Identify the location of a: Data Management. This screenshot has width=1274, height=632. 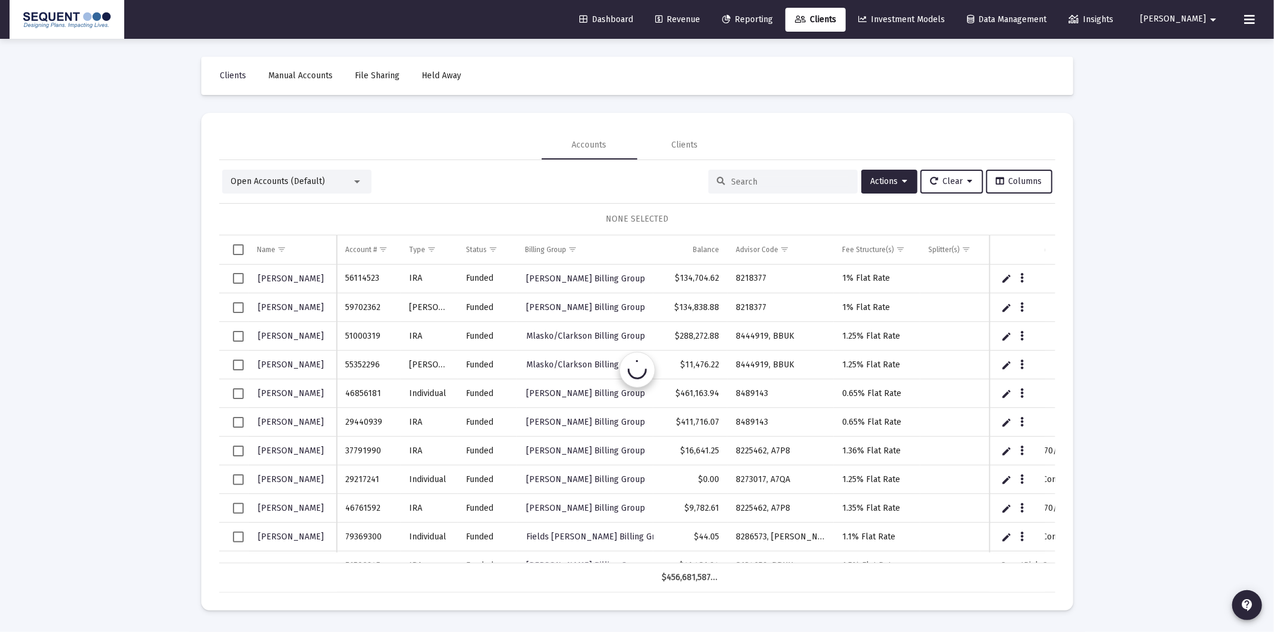
(1006, 20).